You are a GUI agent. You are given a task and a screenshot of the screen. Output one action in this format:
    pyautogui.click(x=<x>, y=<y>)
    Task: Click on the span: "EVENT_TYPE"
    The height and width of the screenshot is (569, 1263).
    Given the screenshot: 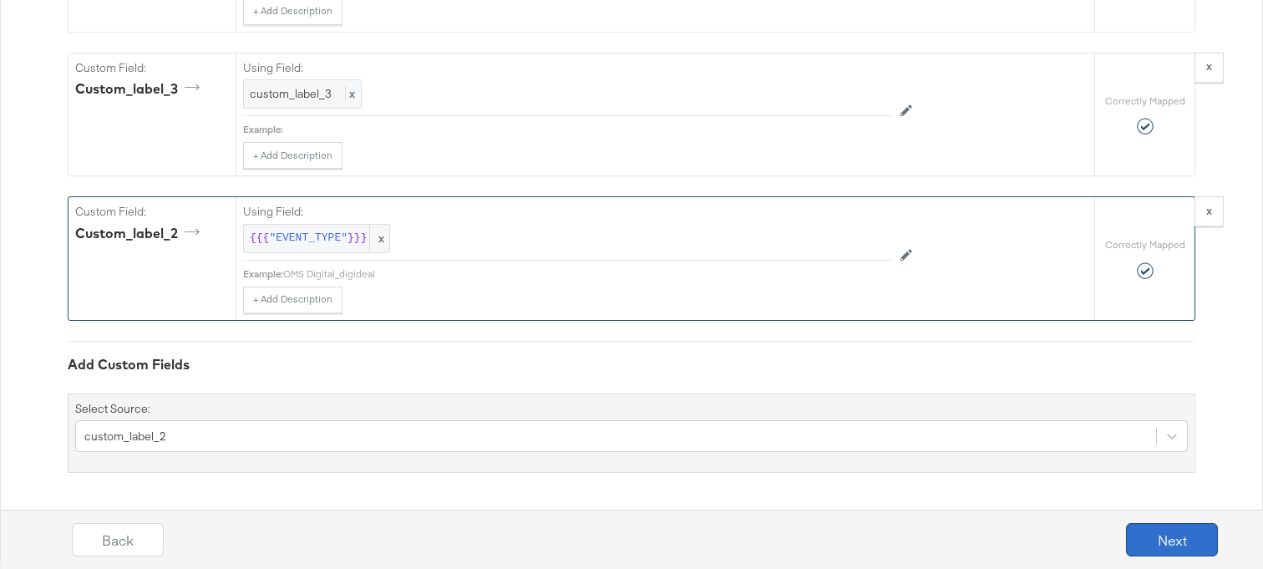 What is the action you would take?
    pyautogui.click(x=308, y=238)
    